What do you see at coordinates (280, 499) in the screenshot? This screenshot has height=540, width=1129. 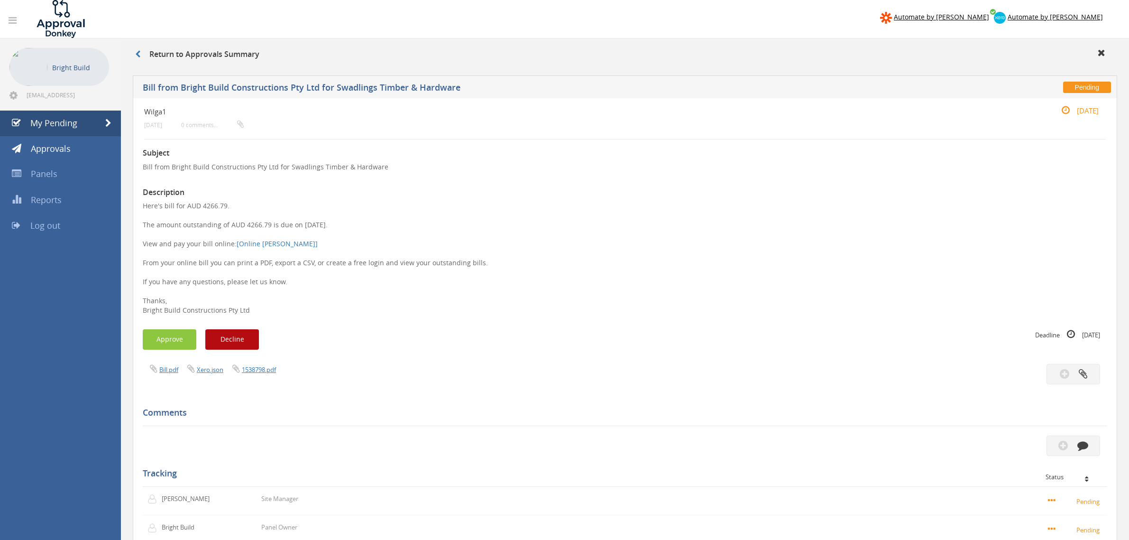 I see `p: Site Manager` at bounding box center [280, 499].